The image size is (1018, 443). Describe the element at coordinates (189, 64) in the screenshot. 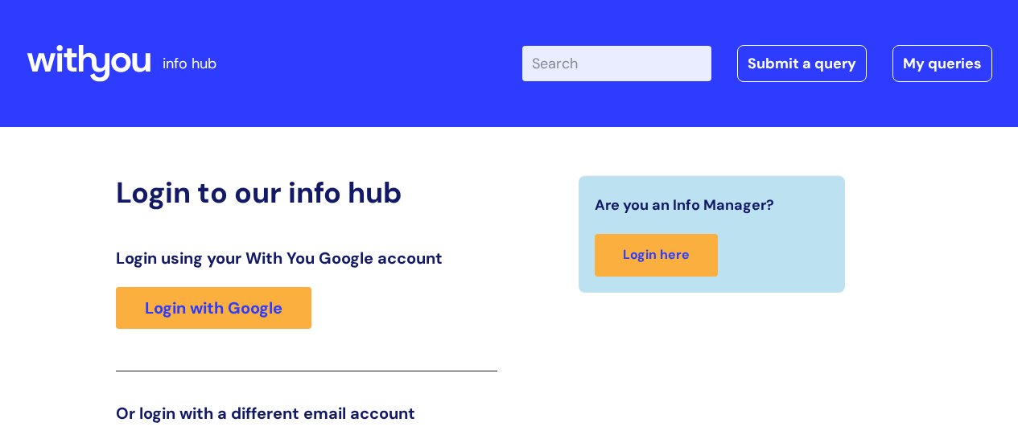

I see `p: info hub` at that location.